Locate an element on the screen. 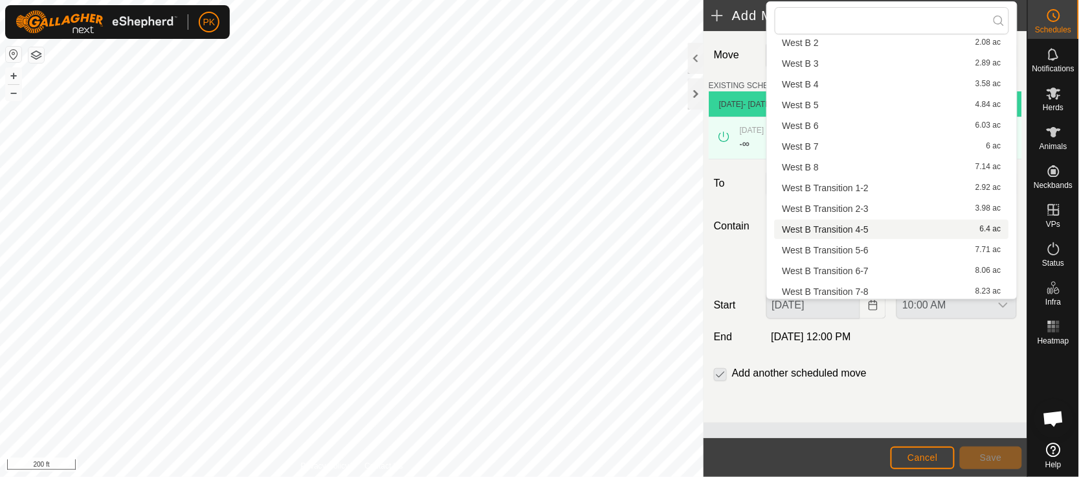  span: West B 2 is located at coordinates (801, 43).